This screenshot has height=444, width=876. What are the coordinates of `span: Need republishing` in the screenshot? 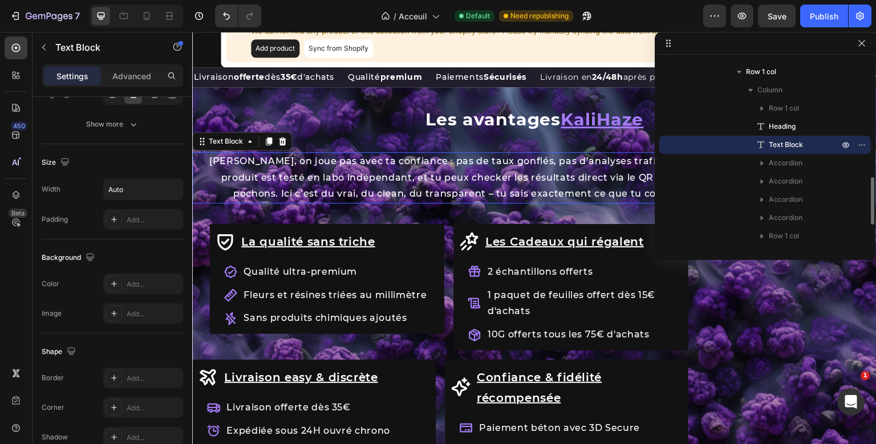 It's located at (539, 16).